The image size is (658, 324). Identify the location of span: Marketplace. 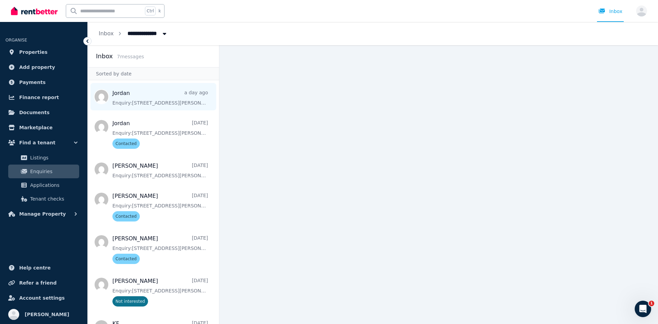
(36, 127).